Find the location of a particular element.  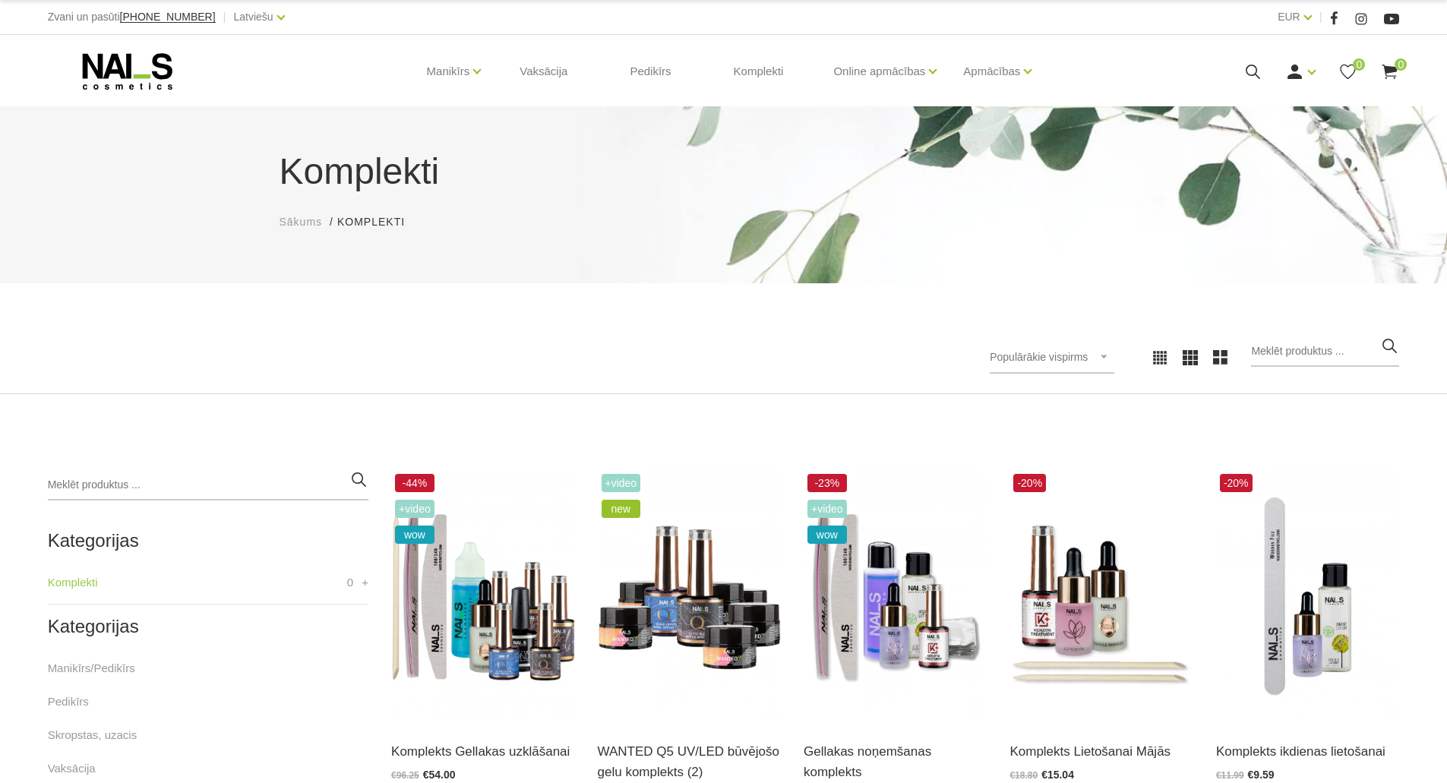

img: Gellakas noņemšanas komplekts ietver▪️ Līdzeklis Gellaku un citu Soak Off produktu noņemšanai (10... is located at coordinates (895, 596).